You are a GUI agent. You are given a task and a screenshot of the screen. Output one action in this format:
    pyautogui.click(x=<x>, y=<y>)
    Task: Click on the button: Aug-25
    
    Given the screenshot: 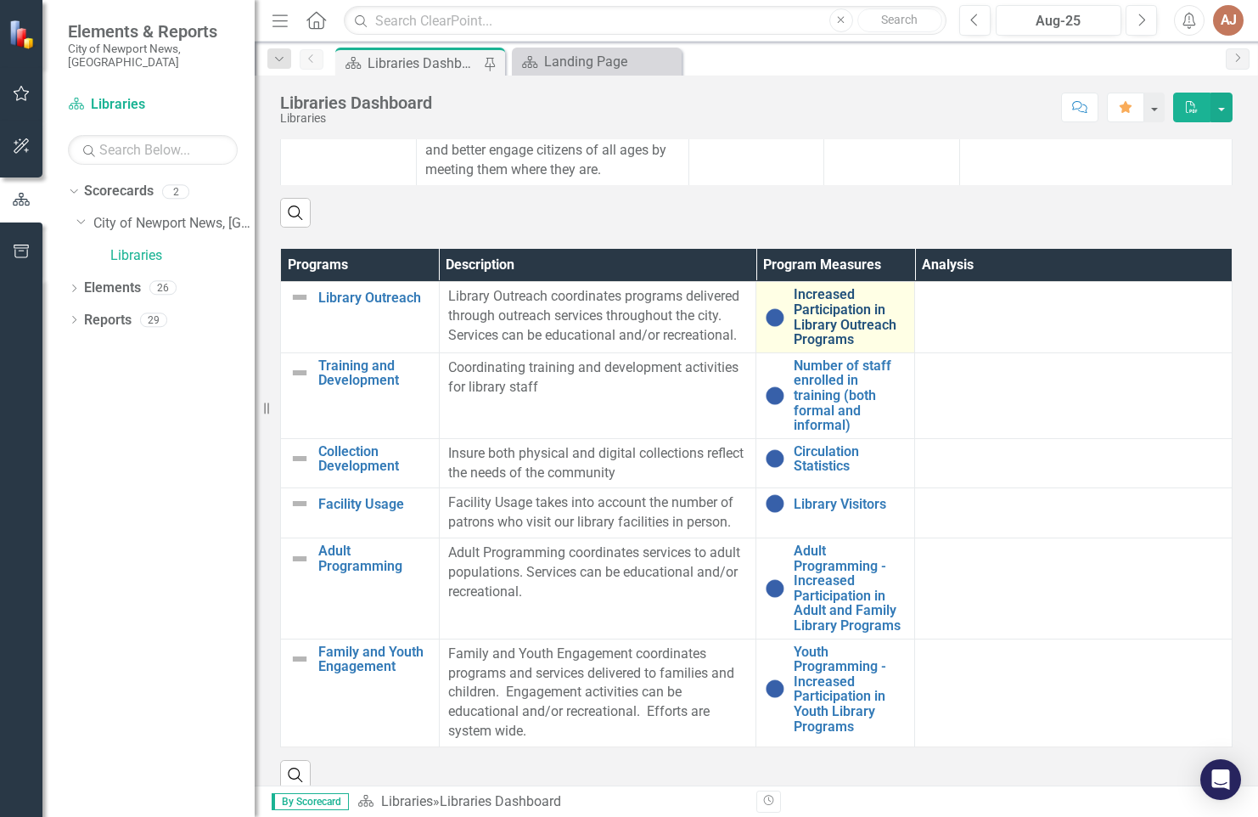 What is the action you would take?
    pyautogui.click(x=1059, y=20)
    